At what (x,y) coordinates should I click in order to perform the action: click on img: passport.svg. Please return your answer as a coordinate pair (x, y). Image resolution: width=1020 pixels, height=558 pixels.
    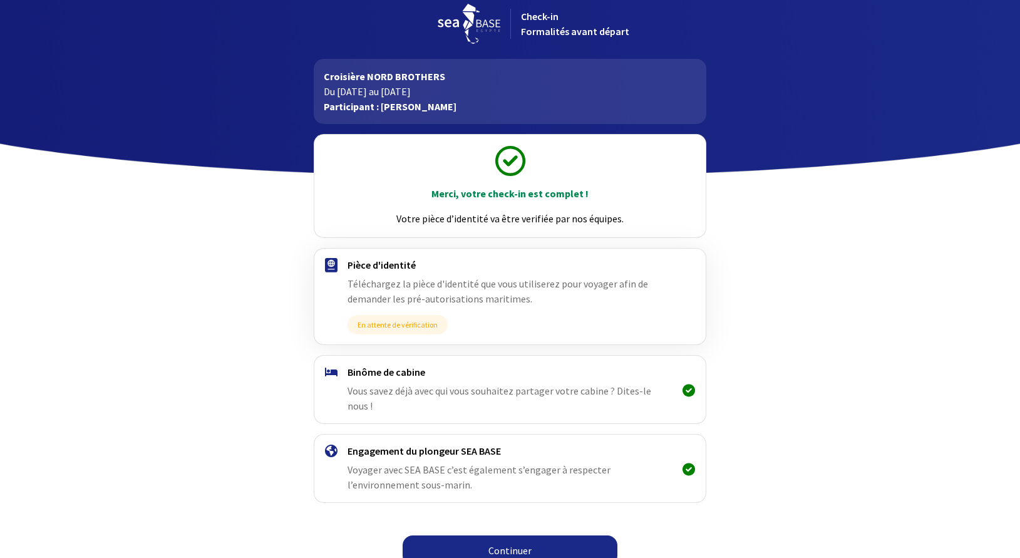
    Looking at the image, I should click on (331, 265).